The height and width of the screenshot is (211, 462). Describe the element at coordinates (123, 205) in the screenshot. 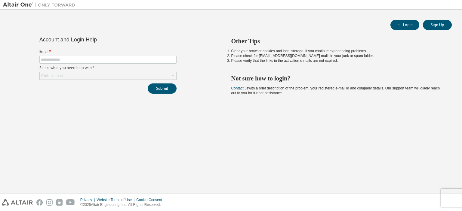

I see `p: © 2025 Altair Engineering, Inc. All Rights Reserved.` at that location.